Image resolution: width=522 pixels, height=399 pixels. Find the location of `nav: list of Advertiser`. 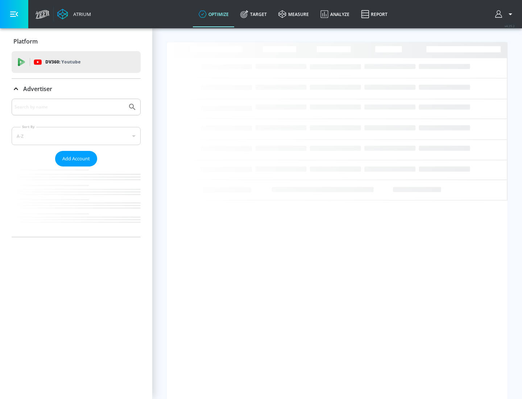

nav: list of Advertiser is located at coordinates (76, 202).